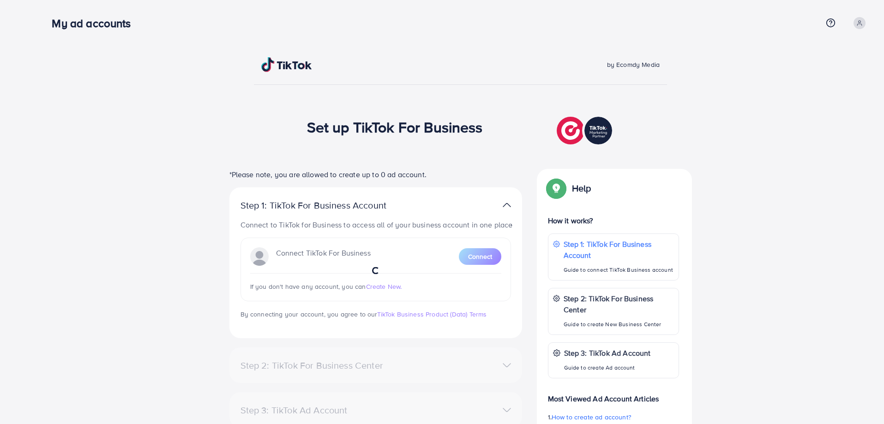  Describe the element at coordinates (95, 23) in the screenshot. I see `h3: My ad accounts` at that location.